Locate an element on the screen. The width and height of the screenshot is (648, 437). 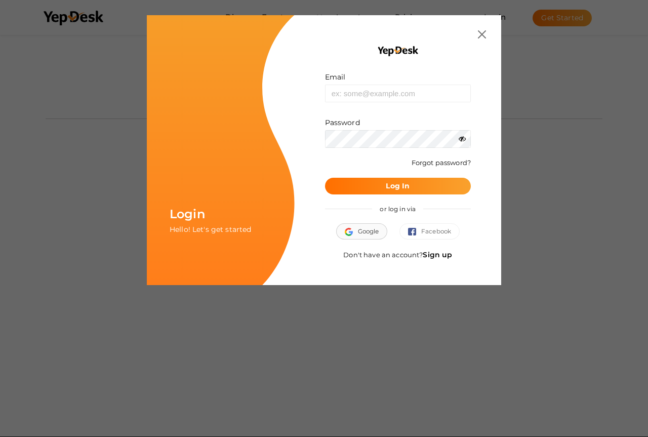
b: Log In is located at coordinates (397, 186).